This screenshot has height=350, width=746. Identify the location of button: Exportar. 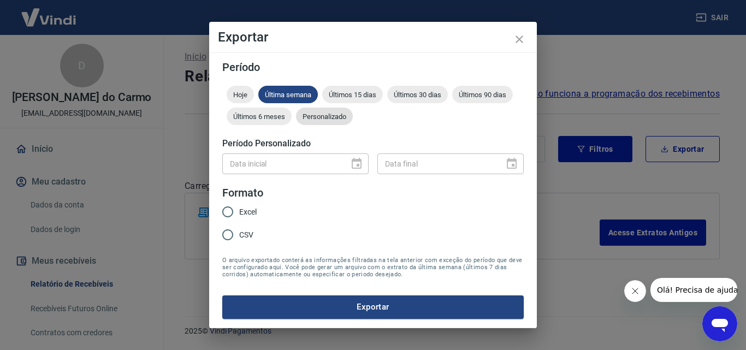
(373, 307).